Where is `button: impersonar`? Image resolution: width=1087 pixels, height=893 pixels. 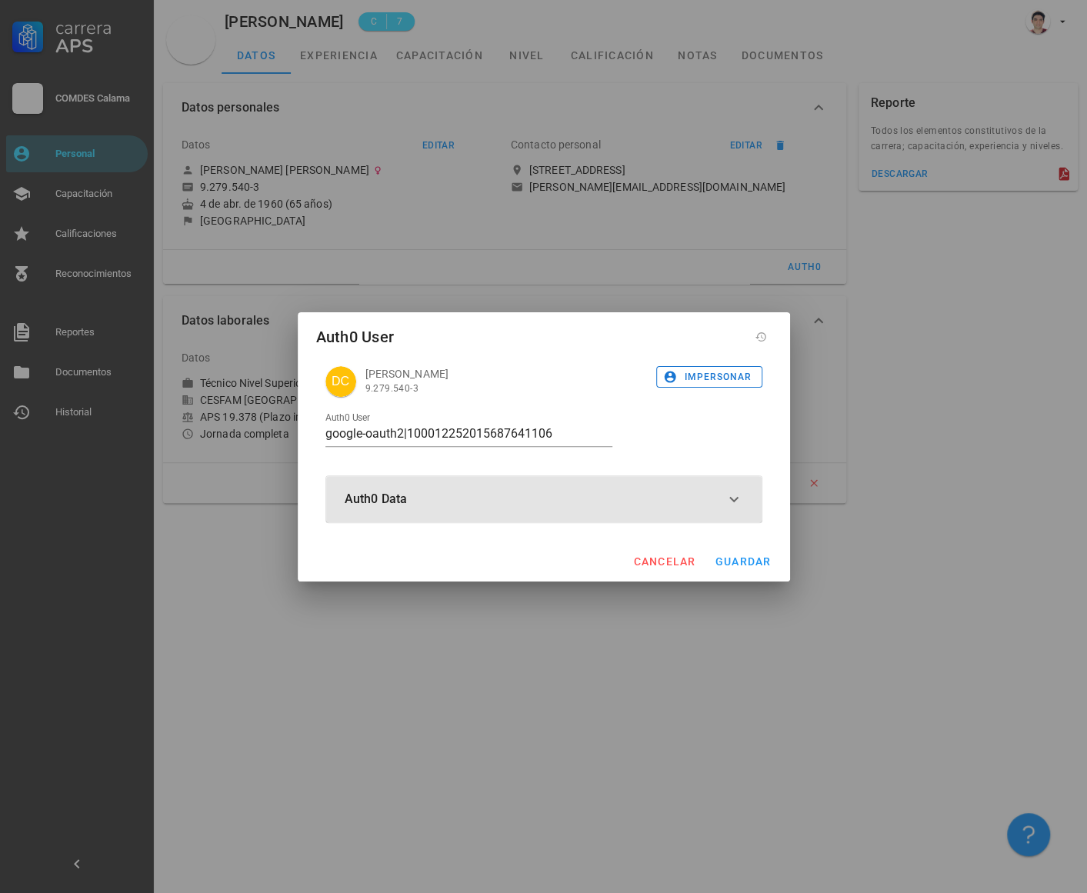
button: impersonar is located at coordinates (709, 377).